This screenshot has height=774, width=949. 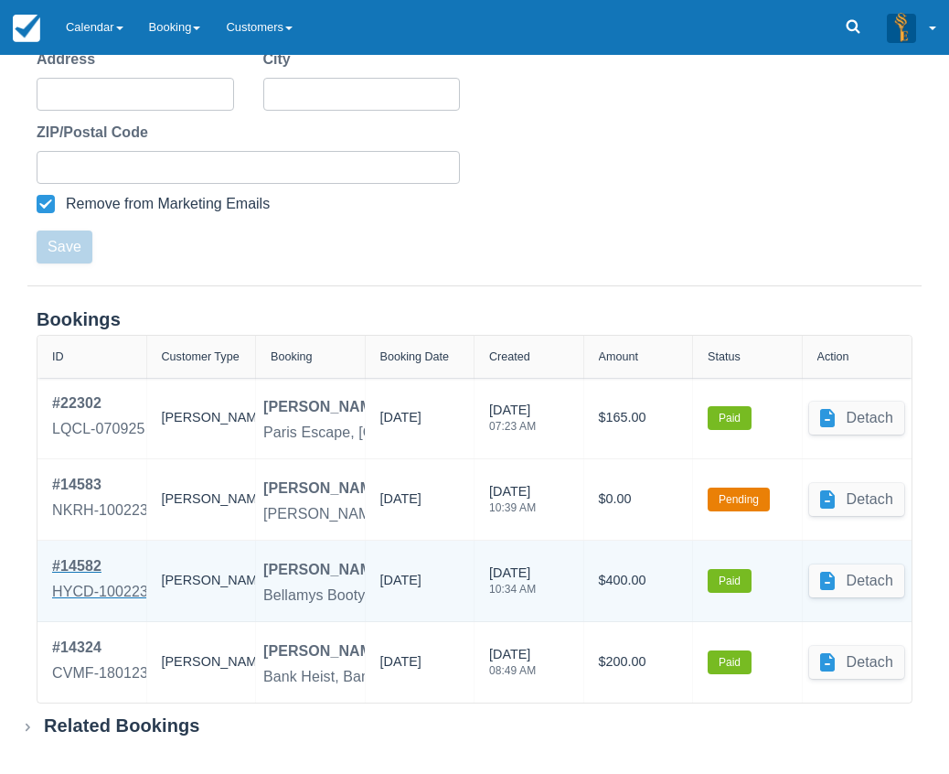 I want to click on div: # 22302, so click(x=98, y=403).